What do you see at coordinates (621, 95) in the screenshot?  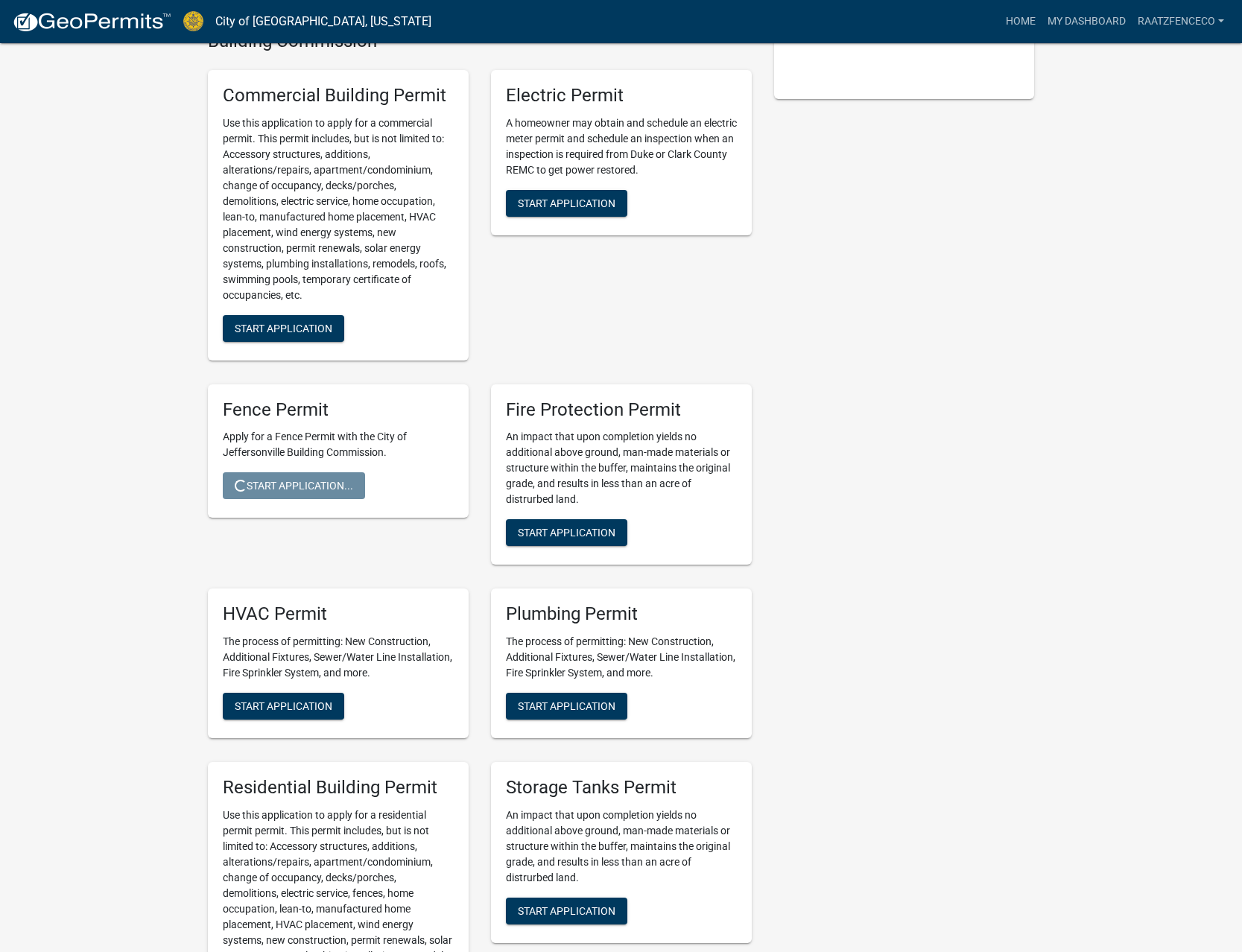 I see `h5: Electric Permit` at bounding box center [621, 95].